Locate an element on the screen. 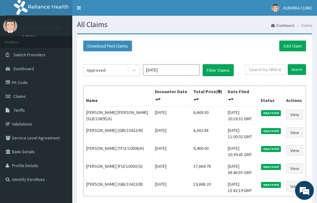 The width and height of the screenshot is (317, 203). td: 6,562.88 is located at coordinates (208, 133).